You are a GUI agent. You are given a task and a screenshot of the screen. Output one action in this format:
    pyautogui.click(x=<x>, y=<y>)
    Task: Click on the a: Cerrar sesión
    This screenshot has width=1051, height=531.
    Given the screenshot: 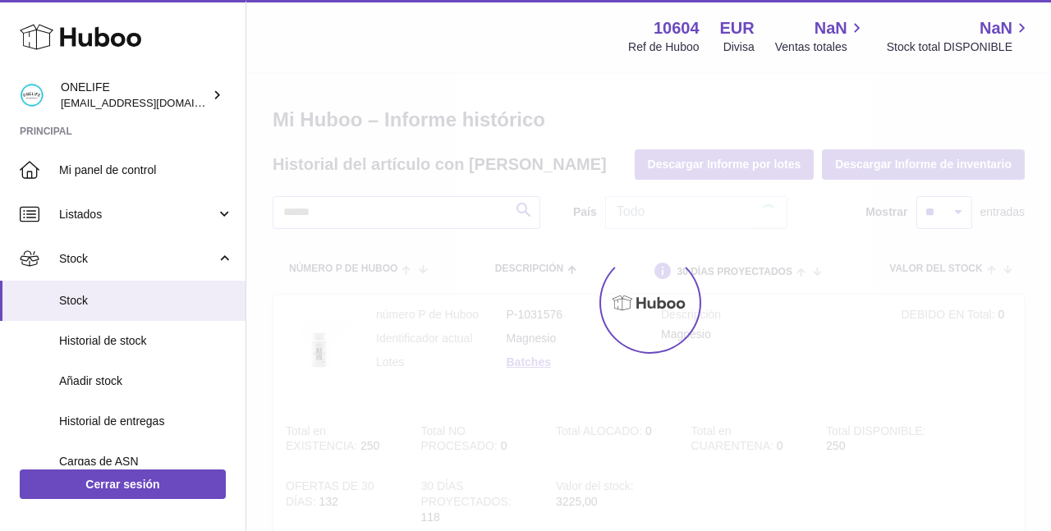 What is the action you would take?
    pyautogui.click(x=122, y=484)
    